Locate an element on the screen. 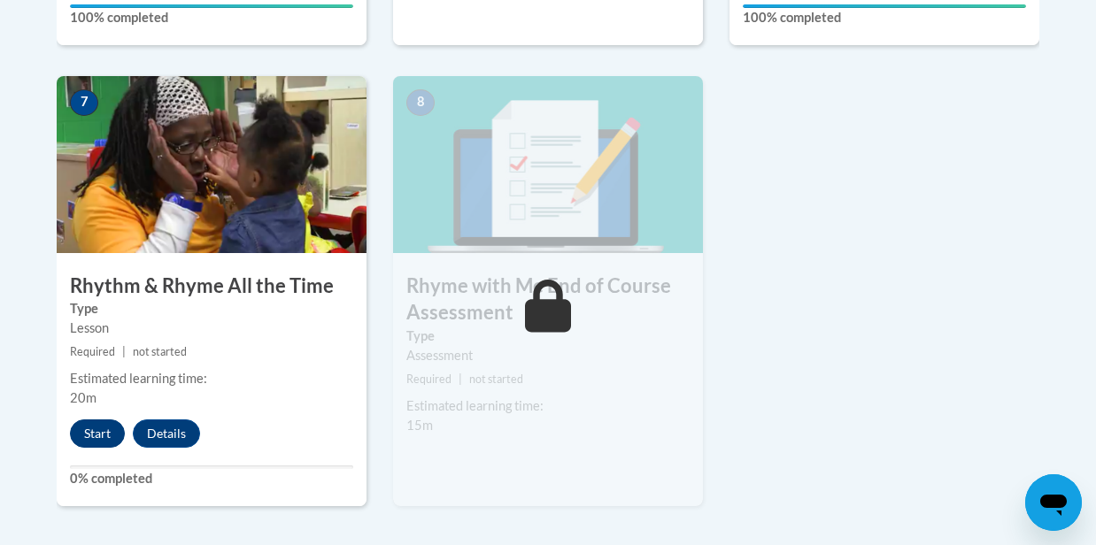 Image resolution: width=1096 pixels, height=545 pixels. span: 20m is located at coordinates (83, 398).